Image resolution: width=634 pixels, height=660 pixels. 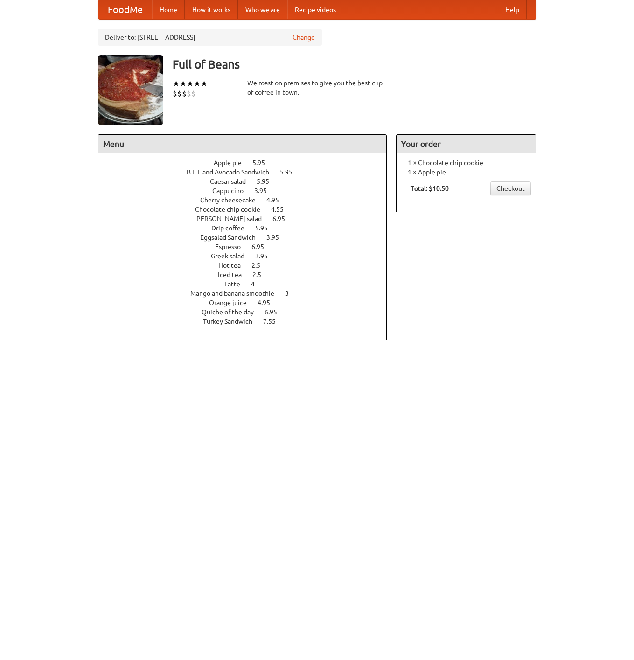 I want to click on a: Help, so click(x=512, y=10).